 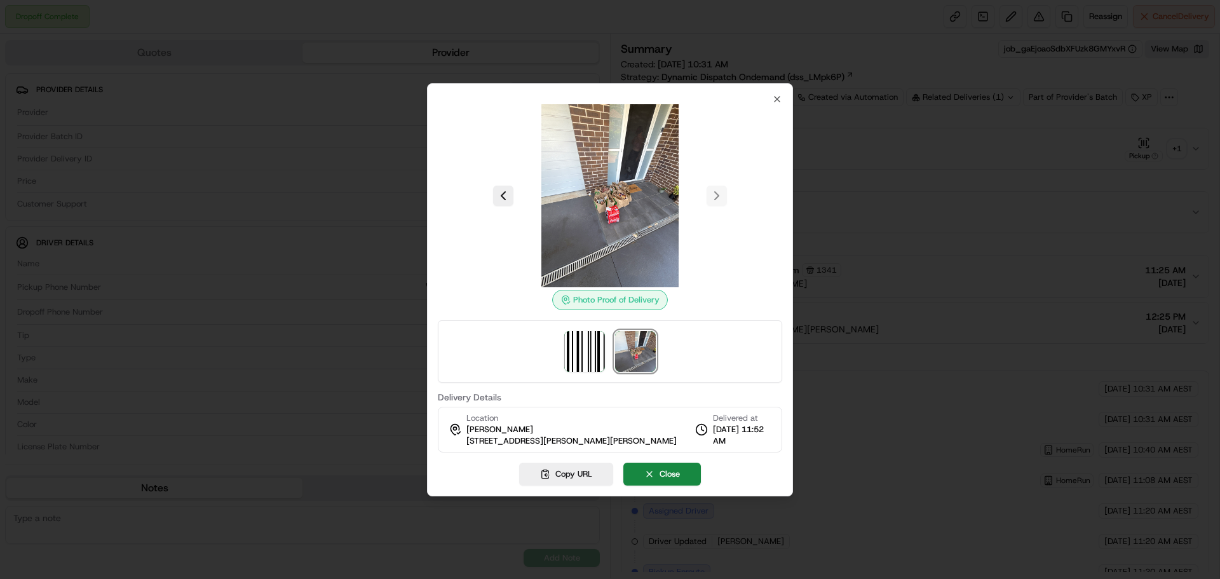 What do you see at coordinates (636, 351) in the screenshot?
I see `button: photo_proof_of_delivery image` at bounding box center [636, 351].